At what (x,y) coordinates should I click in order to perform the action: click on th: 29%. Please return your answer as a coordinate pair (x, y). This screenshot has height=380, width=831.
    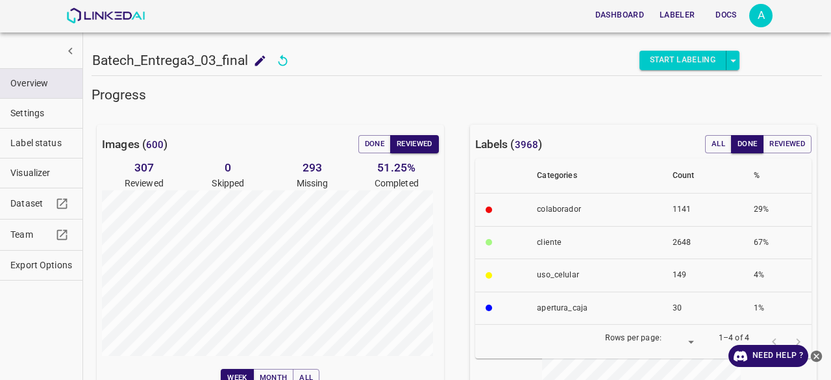
    Looking at the image, I should click on (777, 210).